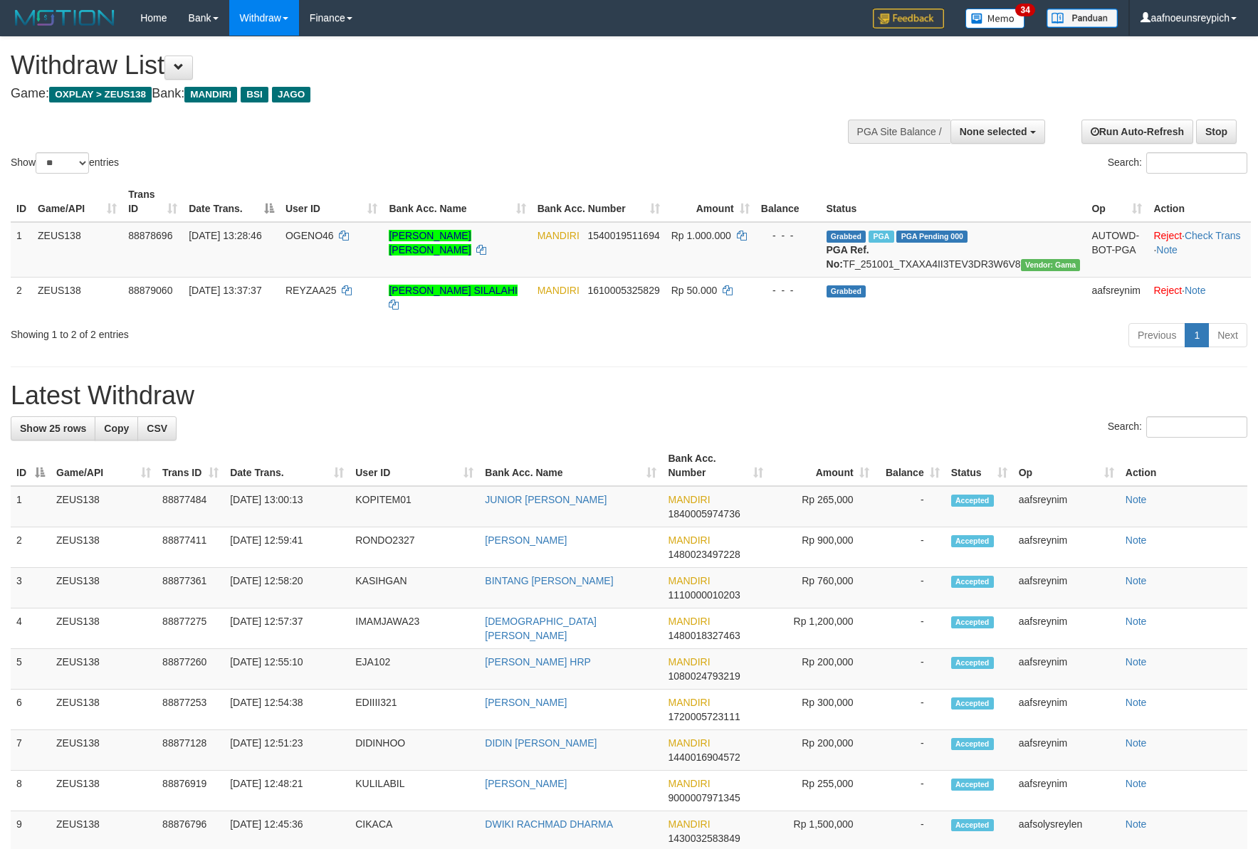 This screenshot has width=1258, height=849. I want to click on td: Rp 200,000, so click(821, 669).